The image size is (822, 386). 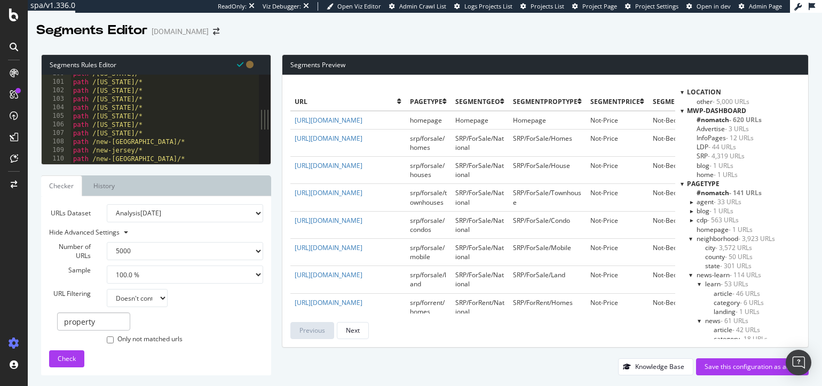 What do you see at coordinates (545, 101) in the screenshot?
I see `span: segmentPropType` at bounding box center [545, 101].